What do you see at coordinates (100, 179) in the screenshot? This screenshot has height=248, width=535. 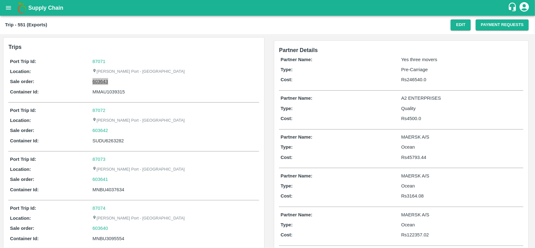 I see `a: 603641` at bounding box center [100, 179].